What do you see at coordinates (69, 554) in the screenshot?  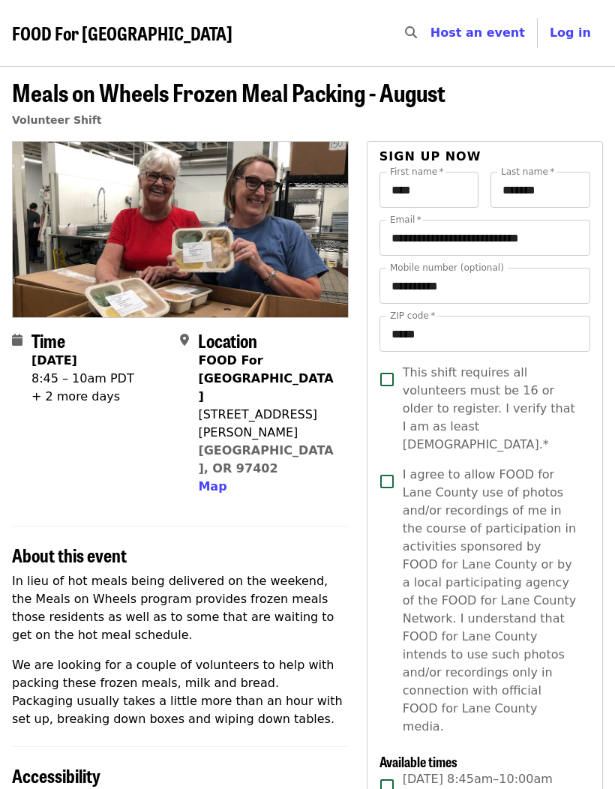 I see `span: About this event` at bounding box center [69, 554].